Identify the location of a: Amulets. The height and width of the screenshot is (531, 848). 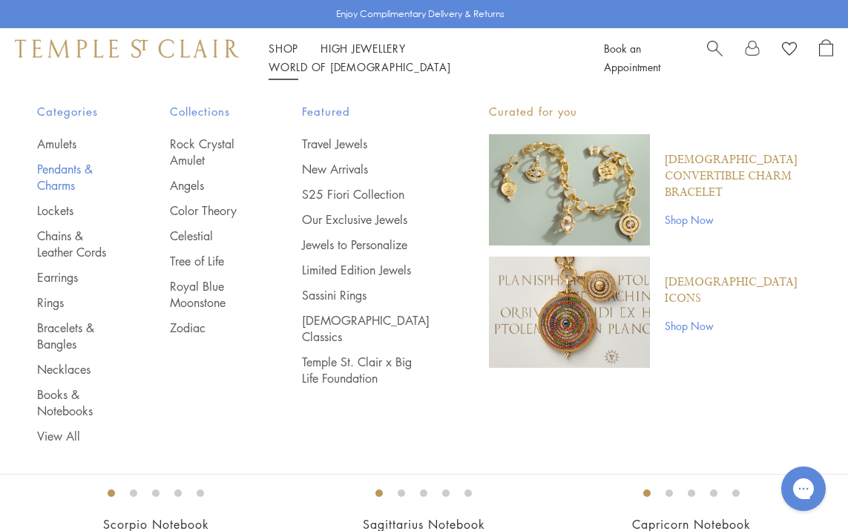
(73, 144).